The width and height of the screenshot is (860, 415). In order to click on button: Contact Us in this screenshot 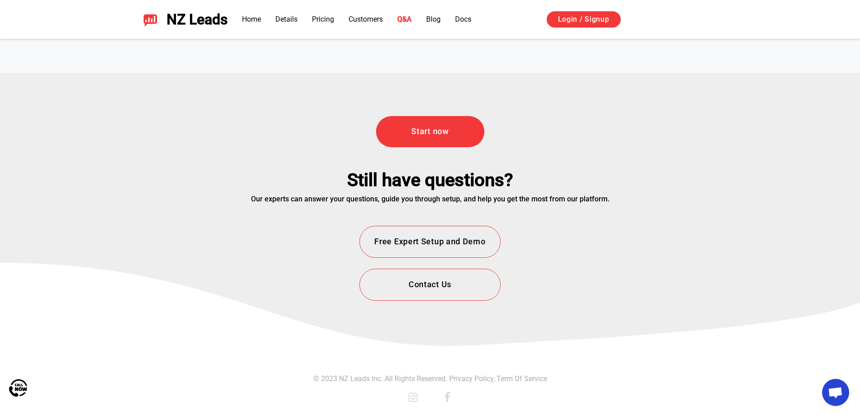, I will do `click(430, 284)`.